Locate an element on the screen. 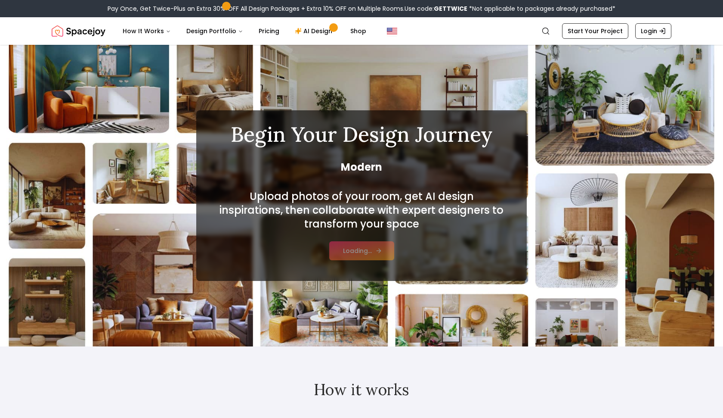  h1: Begin Your Design Journey is located at coordinates (362, 134).